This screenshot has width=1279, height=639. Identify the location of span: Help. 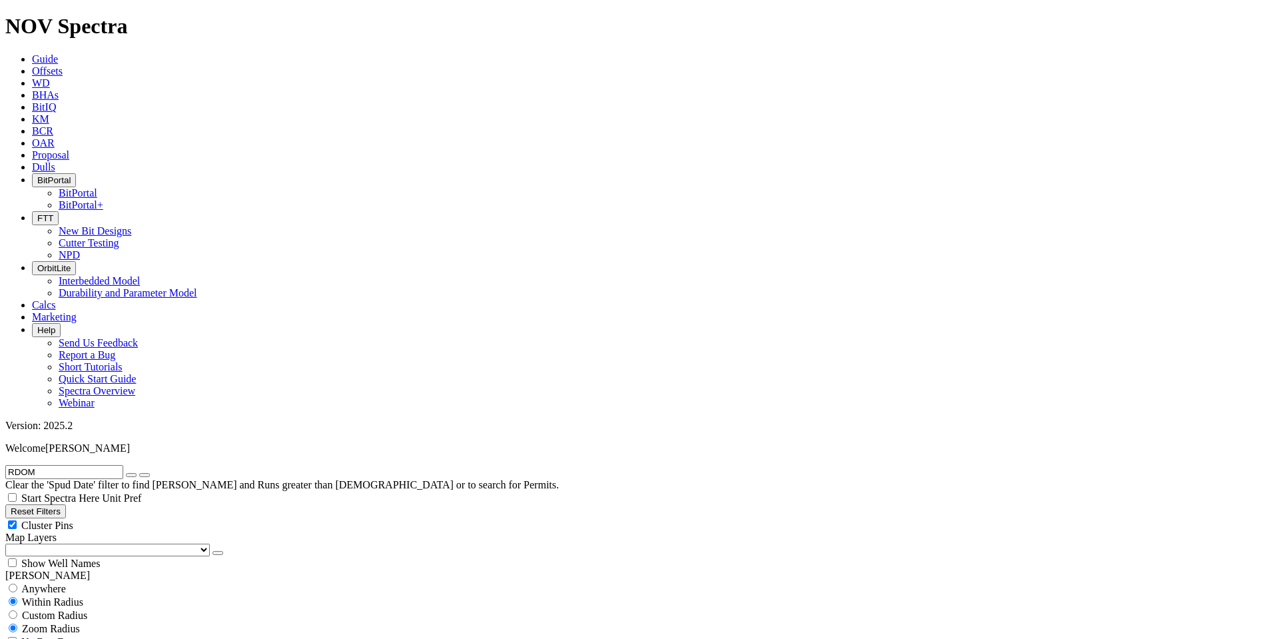
(46, 330).